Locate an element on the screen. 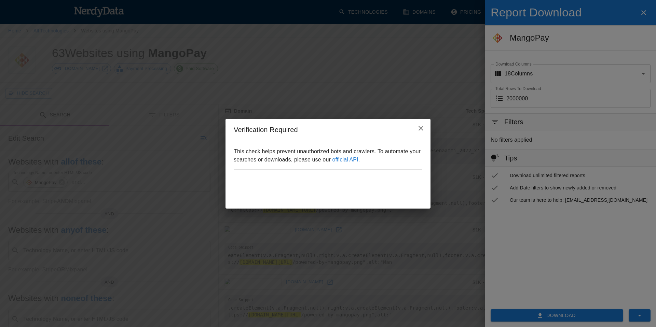 The width and height of the screenshot is (656, 327). p: This check helps prevent unauthorized bots and crawlers. To automate your searches or downloads, ... is located at coordinates (328, 156).